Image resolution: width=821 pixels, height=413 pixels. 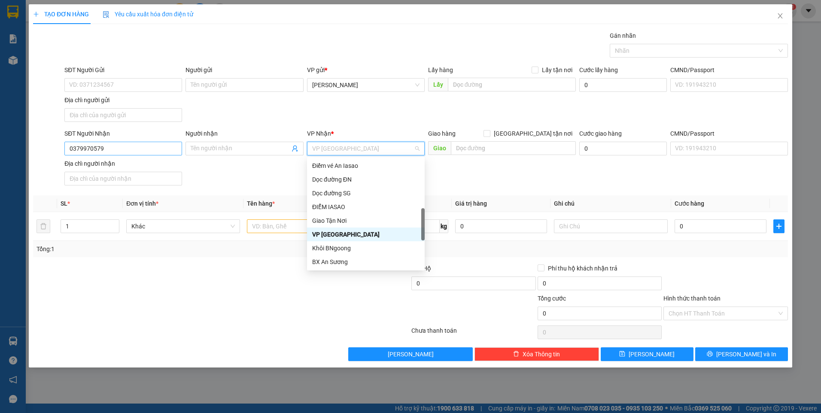 What do you see at coordinates (43, 226) in the screenshot?
I see `button: delete` at bounding box center [43, 226].